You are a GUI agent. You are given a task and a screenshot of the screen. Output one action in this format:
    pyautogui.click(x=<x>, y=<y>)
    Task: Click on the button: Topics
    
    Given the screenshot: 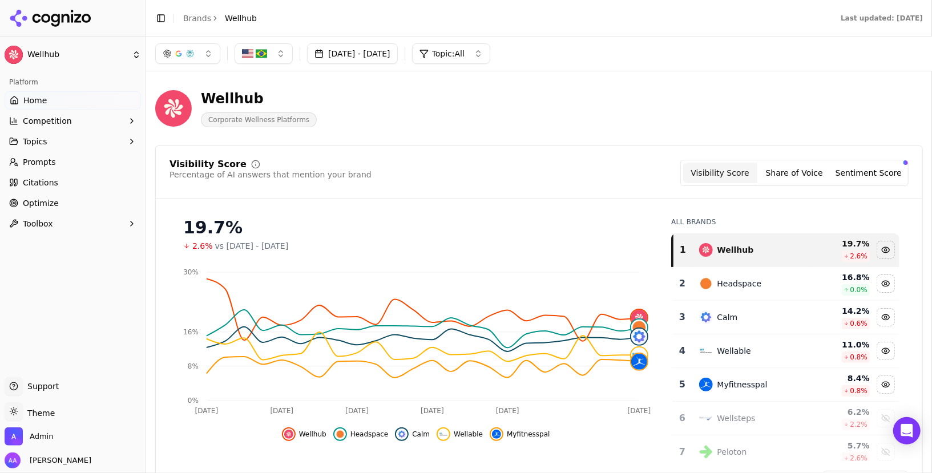 What is the action you would take?
    pyautogui.click(x=73, y=142)
    